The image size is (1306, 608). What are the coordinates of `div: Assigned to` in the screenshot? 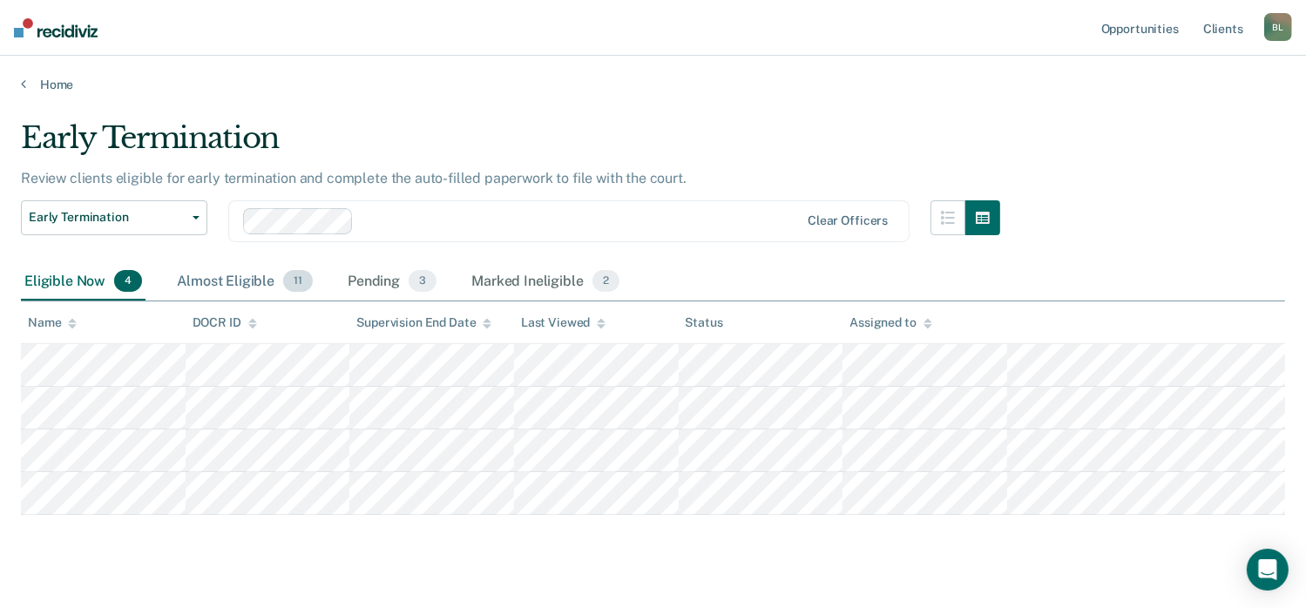 It's located at (891, 322).